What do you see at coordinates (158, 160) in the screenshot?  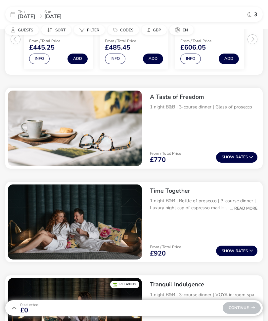 I see `span: £770` at bounding box center [158, 160].